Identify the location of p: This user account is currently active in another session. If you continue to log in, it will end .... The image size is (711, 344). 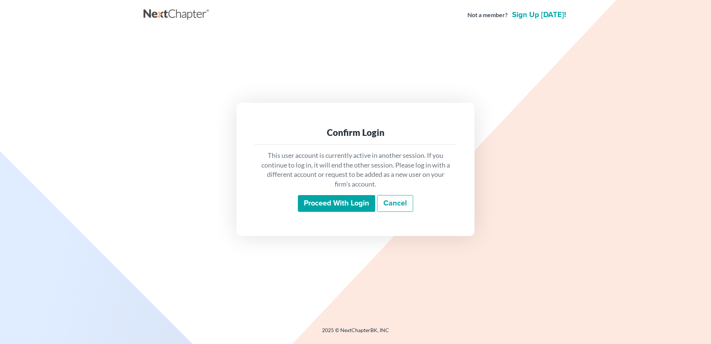
(356, 170).